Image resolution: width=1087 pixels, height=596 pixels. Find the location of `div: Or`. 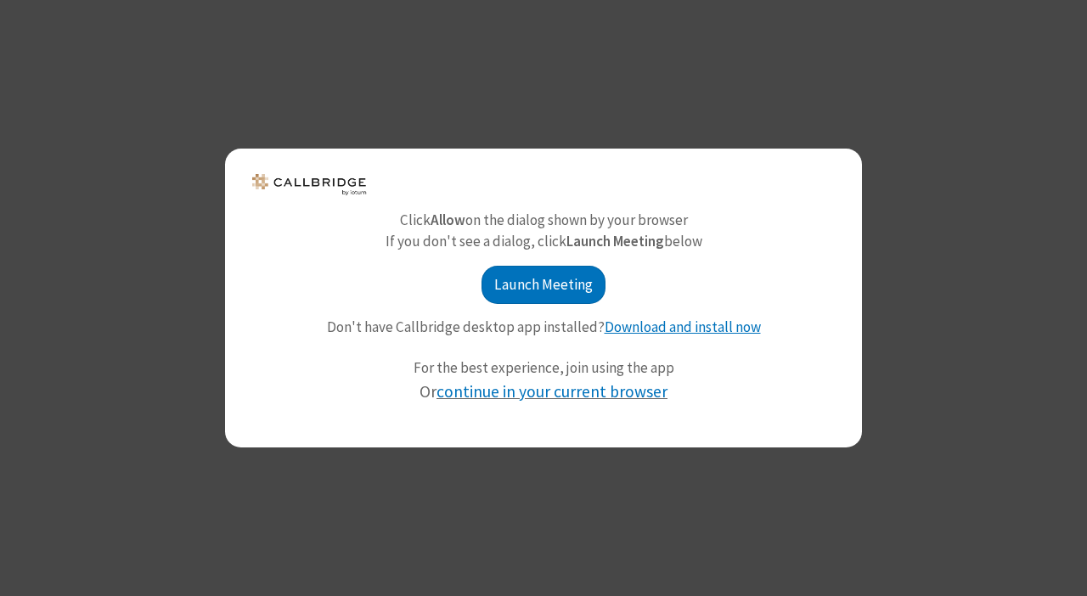

div: Or is located at coordinates (543, 391).